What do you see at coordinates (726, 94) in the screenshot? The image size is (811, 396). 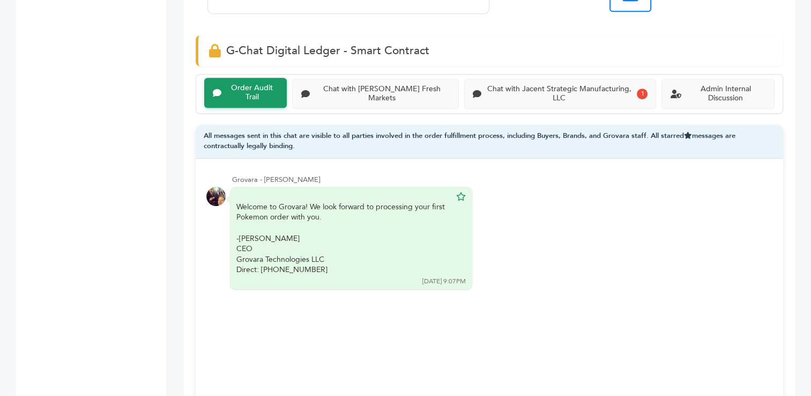 I see `div: Admin Internal Discussion` at bounding box center [726, 94].